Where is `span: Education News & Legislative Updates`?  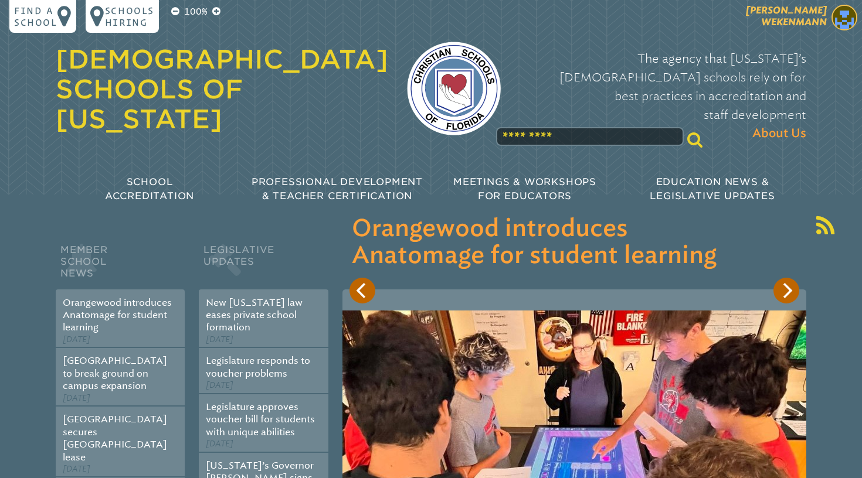
span: Education News & Legislative Updates is located at coordinates (712, 189).